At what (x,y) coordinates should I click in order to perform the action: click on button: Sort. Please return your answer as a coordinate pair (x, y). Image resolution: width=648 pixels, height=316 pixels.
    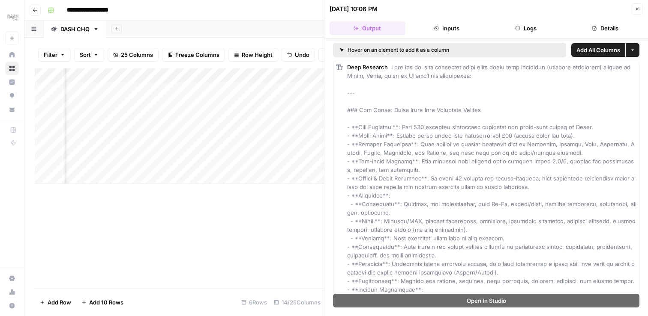
    Looking at the image, I should click on (89, 55).